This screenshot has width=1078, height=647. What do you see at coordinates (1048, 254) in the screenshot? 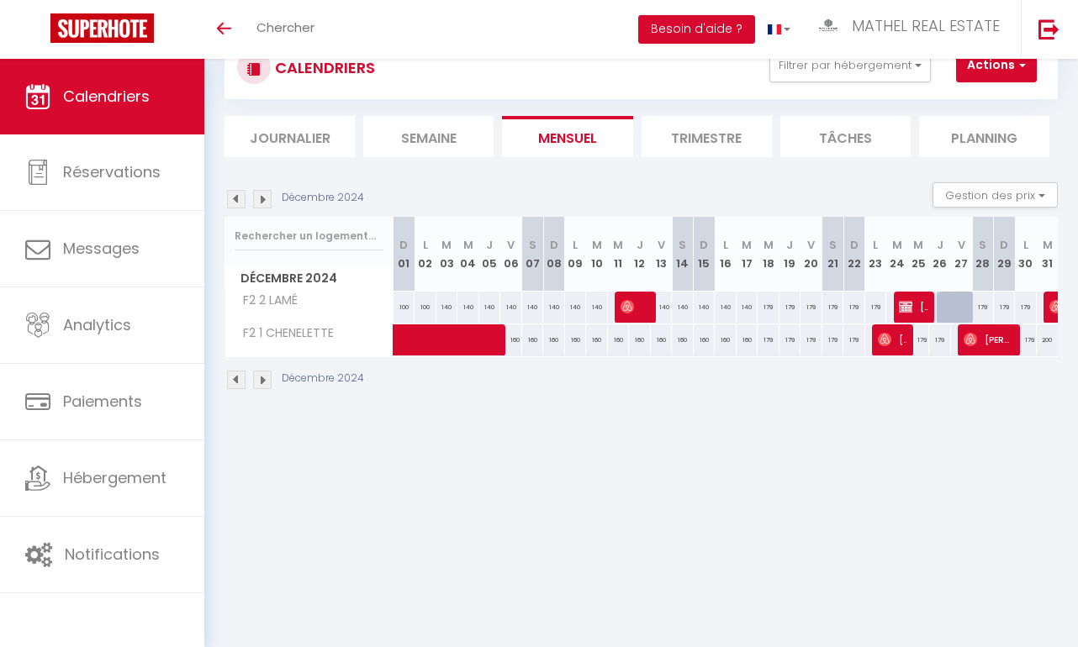
I see `th: 31` at bounding box center [1048, 254].